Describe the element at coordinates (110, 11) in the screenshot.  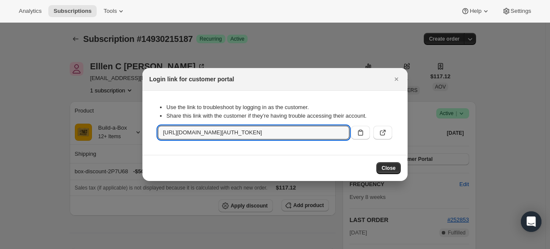
I see `span: Tools` at that location.